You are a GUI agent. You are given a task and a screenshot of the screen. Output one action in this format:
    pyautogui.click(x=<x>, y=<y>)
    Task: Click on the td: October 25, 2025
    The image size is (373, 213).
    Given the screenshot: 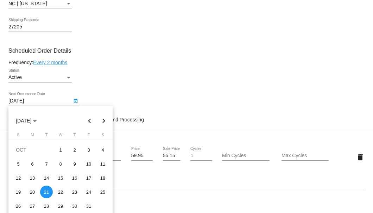 What is the action you would take?
    pyautogui.click(x=103, y=192)
    